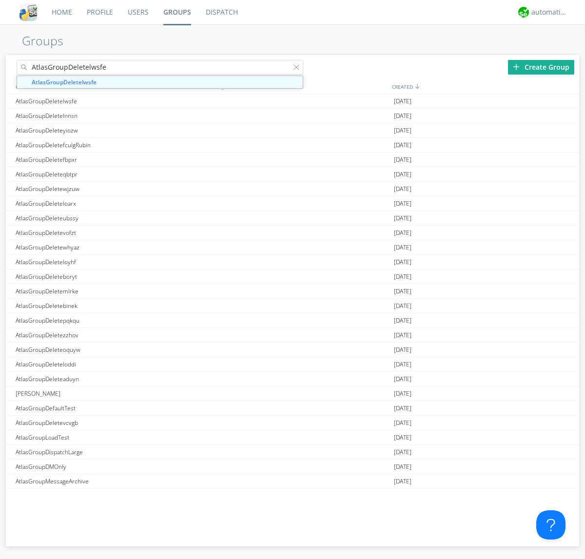  I want to click on img: d2d01cd9b4174d08988066c6d424eccd, so click(524, 12).